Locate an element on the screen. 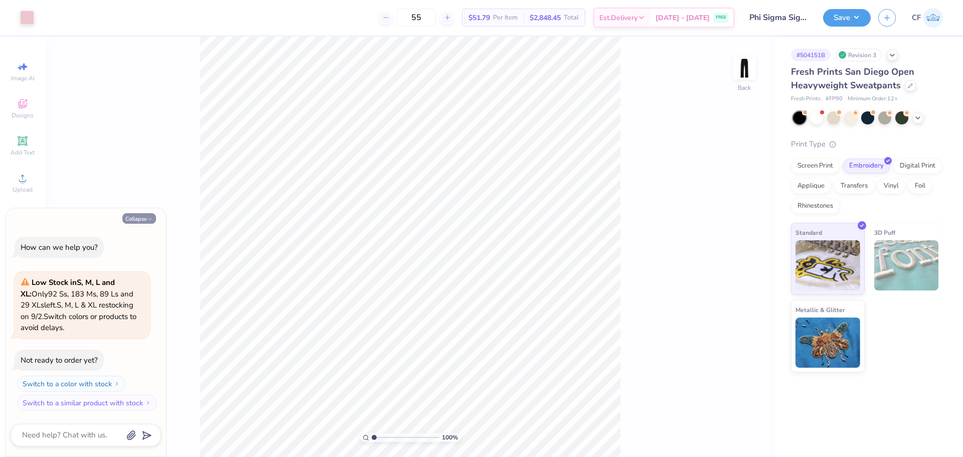  button: Switch to a color with stock is located at coordinates (71, 384).